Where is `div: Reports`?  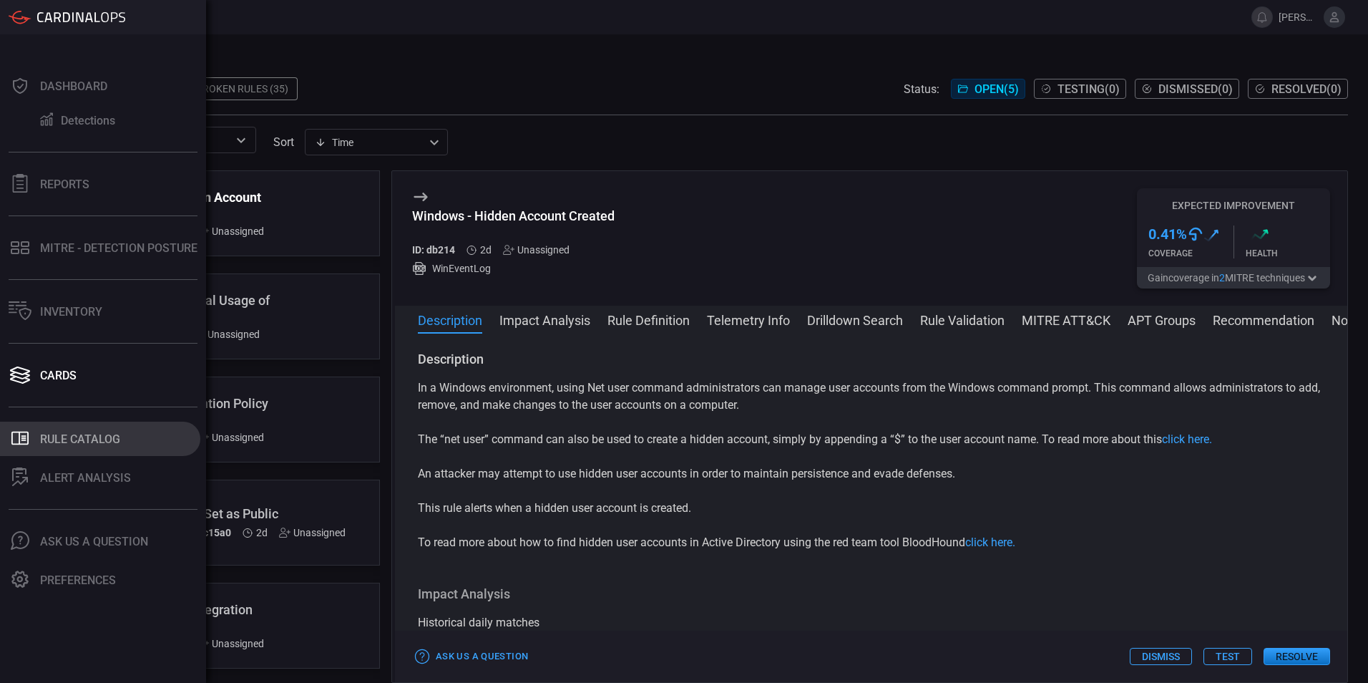 div: Reports is located at coordinates (64, 184).